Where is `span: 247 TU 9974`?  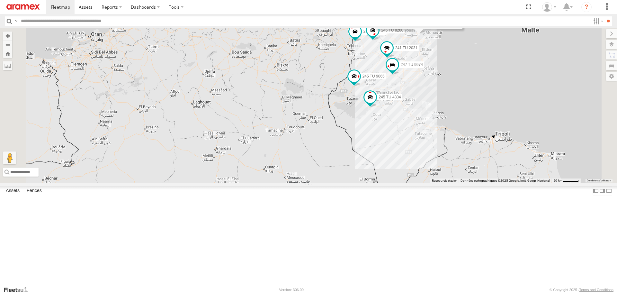 span: 247 TU 9974 is located at coordinates (412, 65).